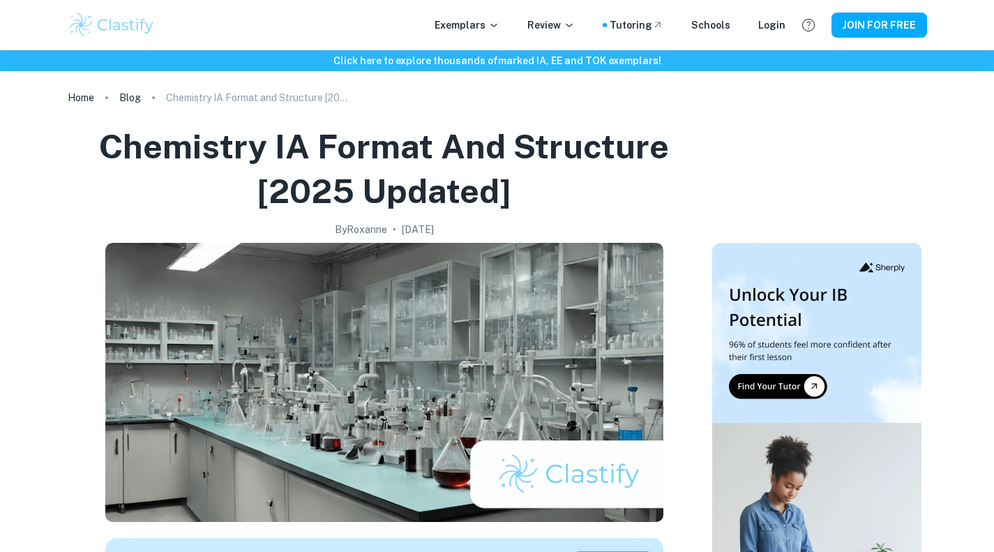 The height and width of the screenshot is (552, 994). I want to click on p: Chemistry IA Format and Structure [2025 updated], so click(257, 98).